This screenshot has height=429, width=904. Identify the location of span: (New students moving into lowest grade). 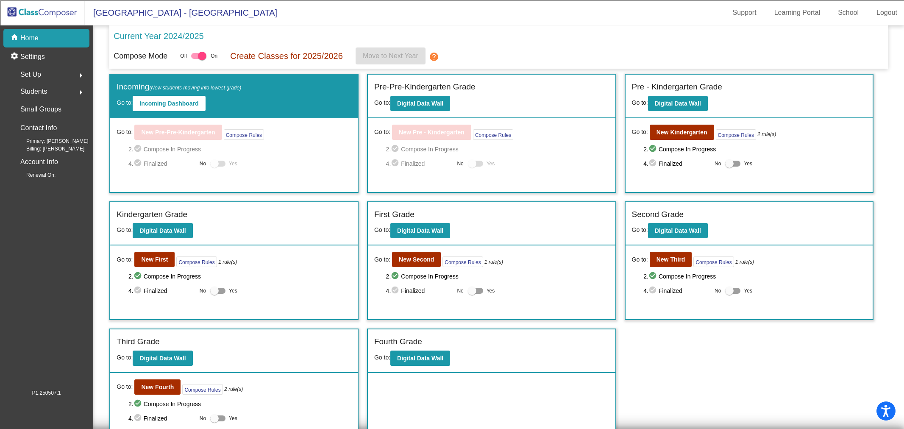
(195, 88).